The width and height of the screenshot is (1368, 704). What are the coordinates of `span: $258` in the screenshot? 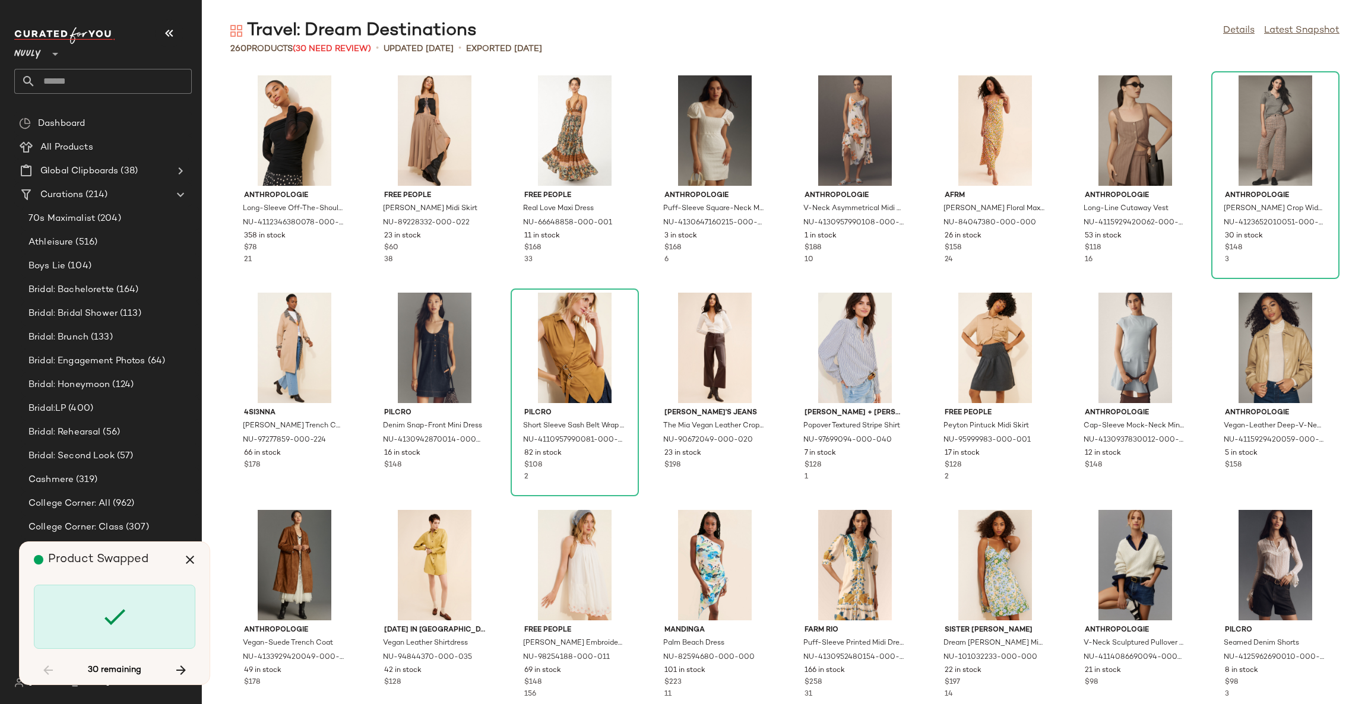 It's located at (813, 683).